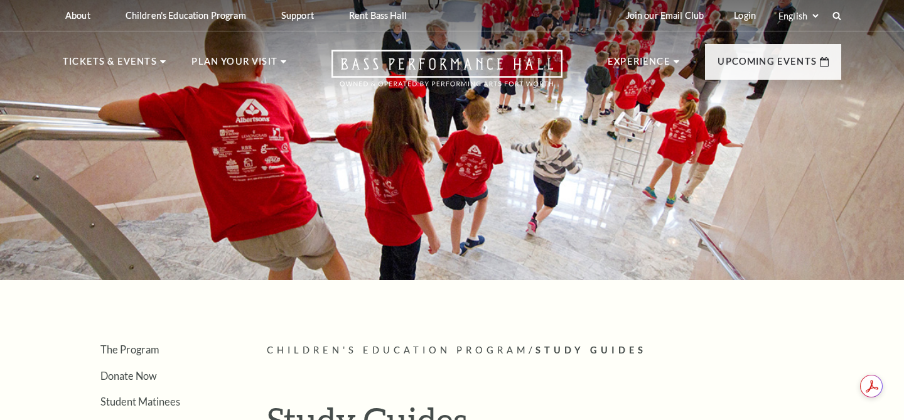  What do you see at coordinates (110, 65) in the screenshot?
I see `p: Tickets & Events` at bounding box center [110, 65].